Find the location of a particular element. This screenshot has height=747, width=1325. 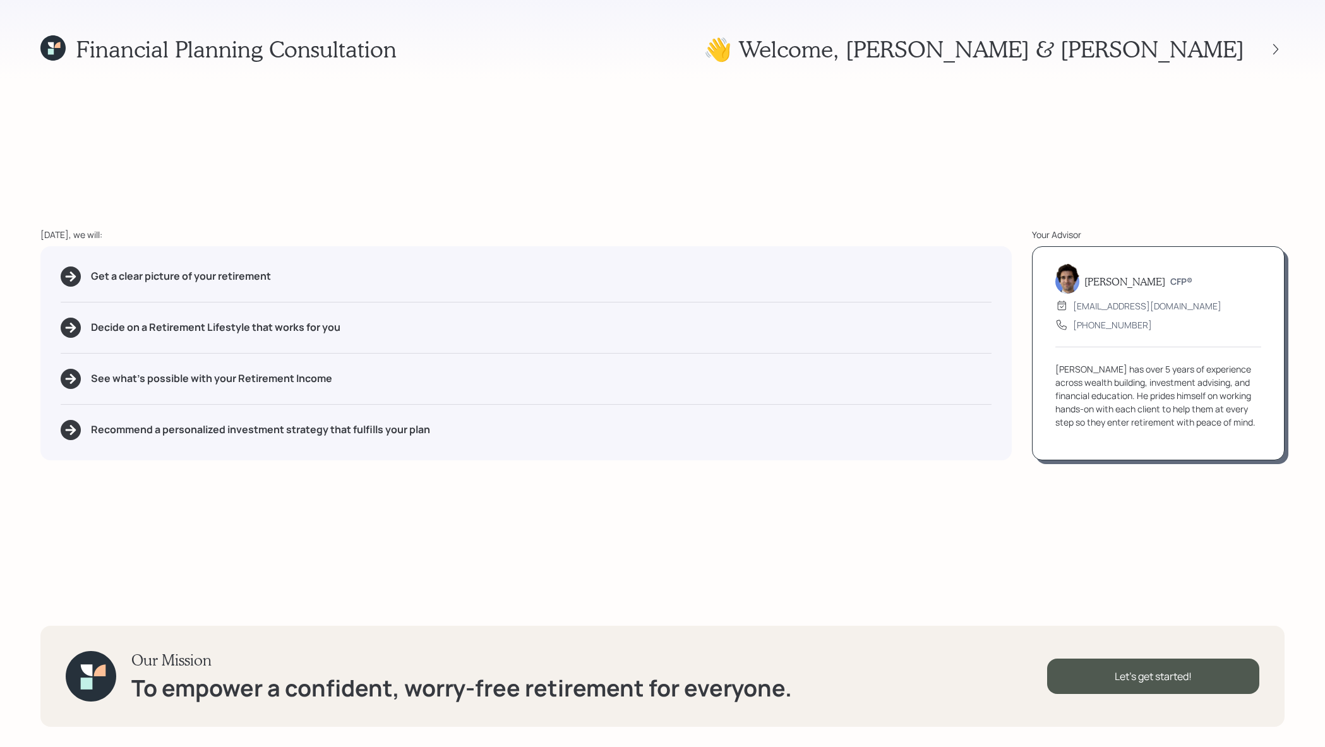

h3: Our Mission is located at coordinates (462, 660).